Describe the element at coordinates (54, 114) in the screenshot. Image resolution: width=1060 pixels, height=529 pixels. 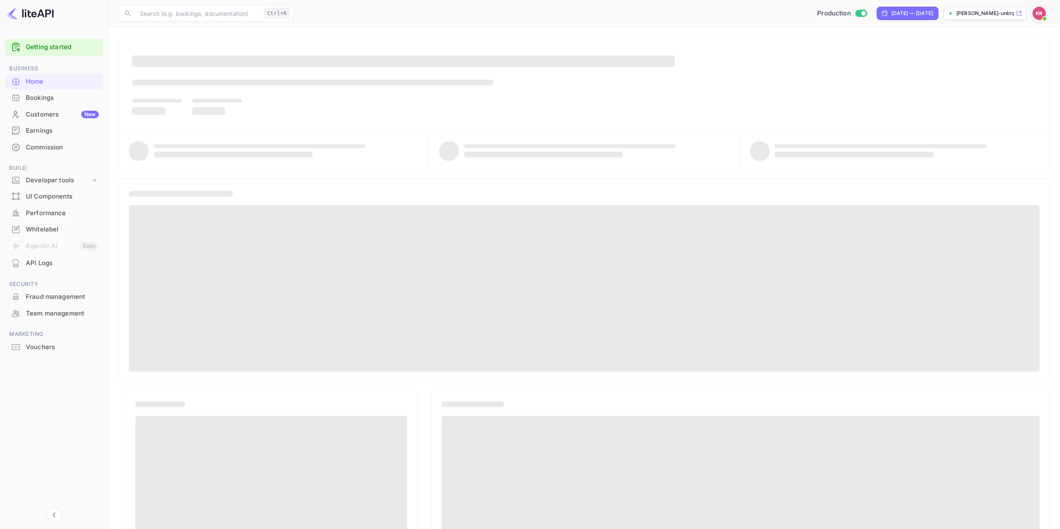
I see `a: CustomersNew` at that location.